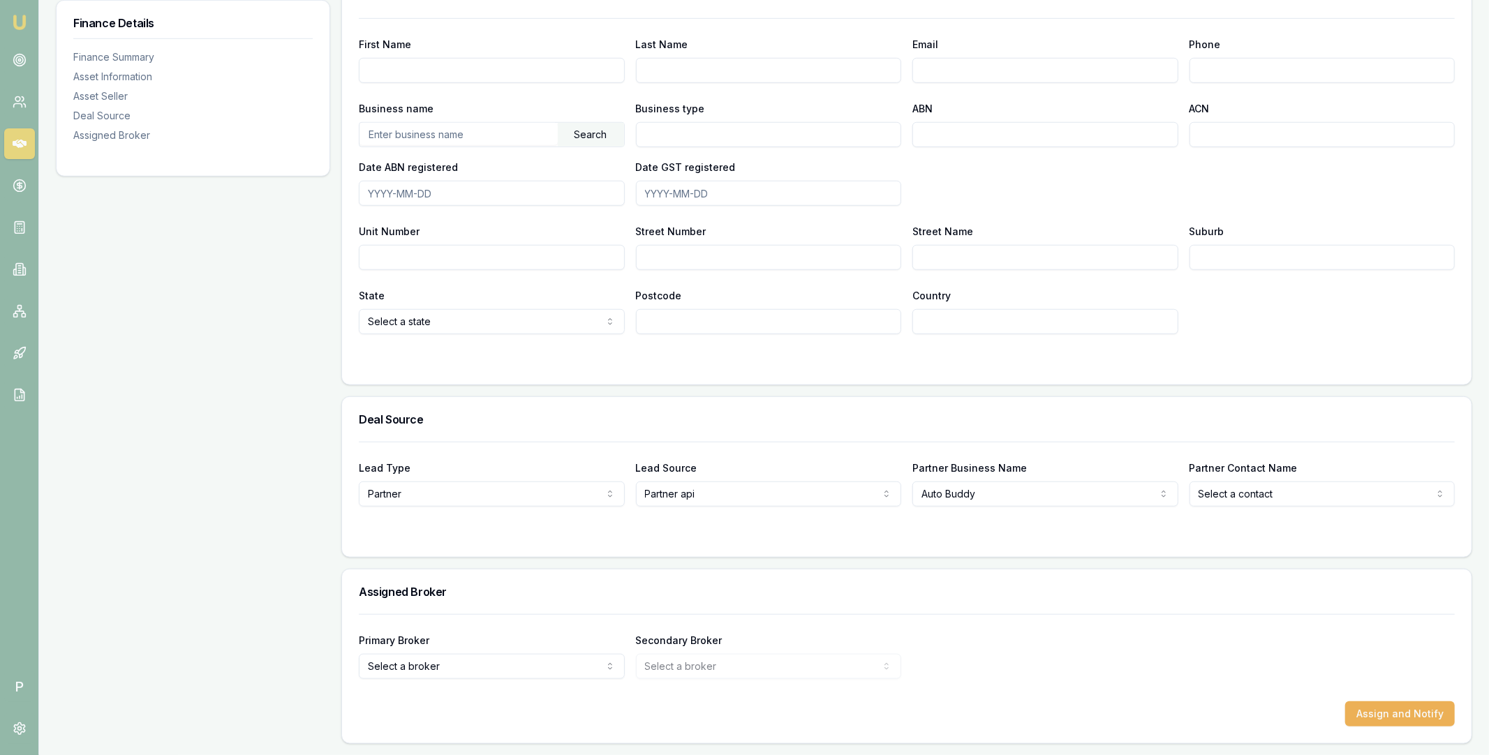  What do you see at coordinates (193, 57) in the screenshot?
I see `div: Finance Summary` at bounding box center [193, 57].